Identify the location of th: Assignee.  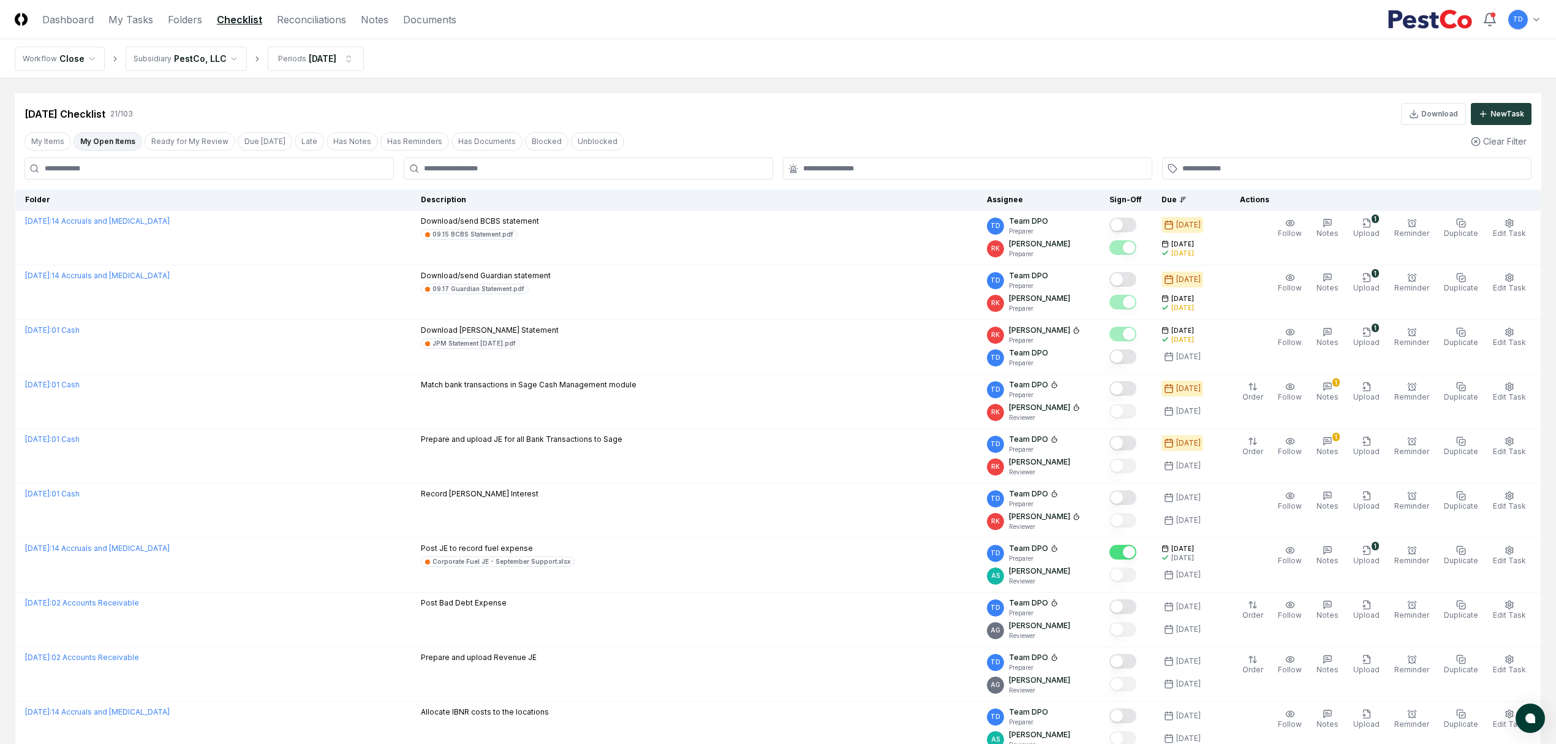
(1039, 200).